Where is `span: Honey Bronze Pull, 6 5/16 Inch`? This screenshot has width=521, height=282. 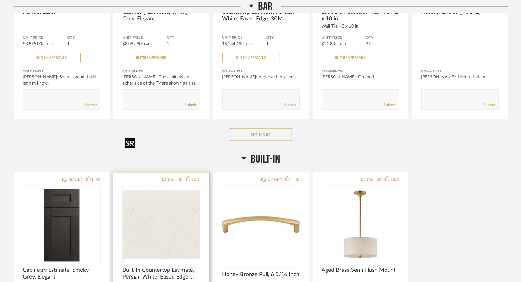 span: Honey Bronze Pull, 6 5/16 Inch is located at coordinates (261, 274).